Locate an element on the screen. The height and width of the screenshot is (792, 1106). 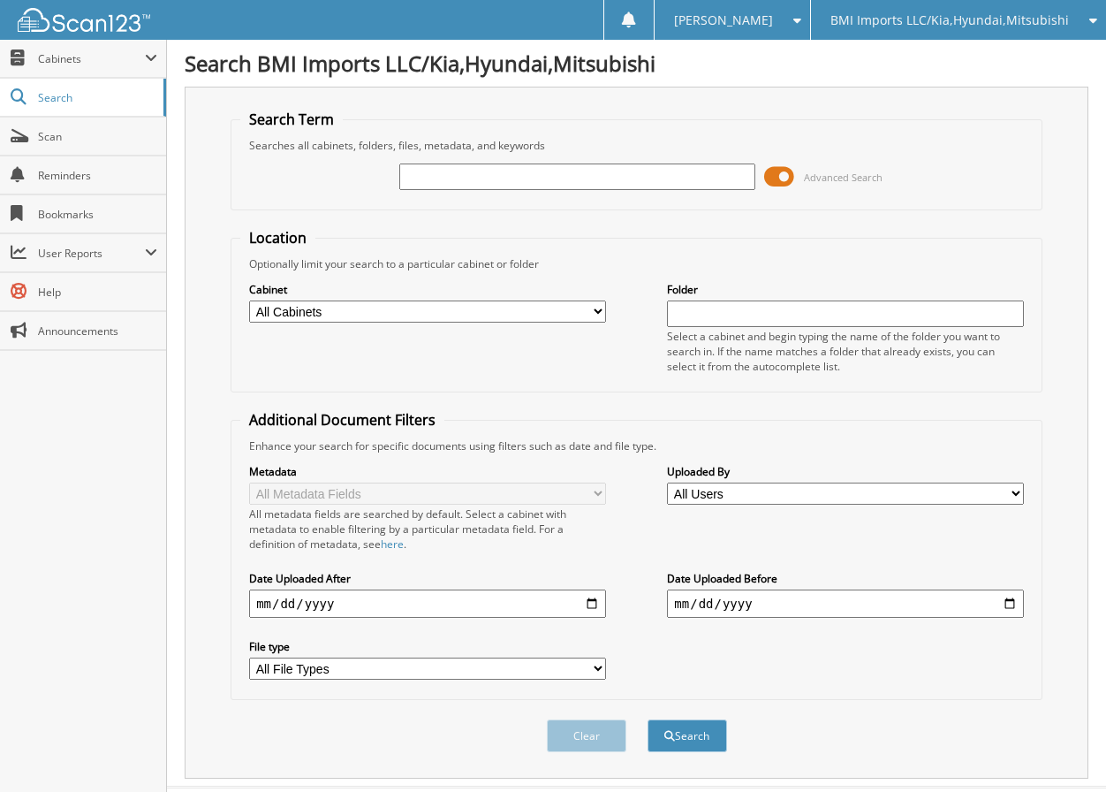
span: Cabinets is located at coordinates (91, 58).